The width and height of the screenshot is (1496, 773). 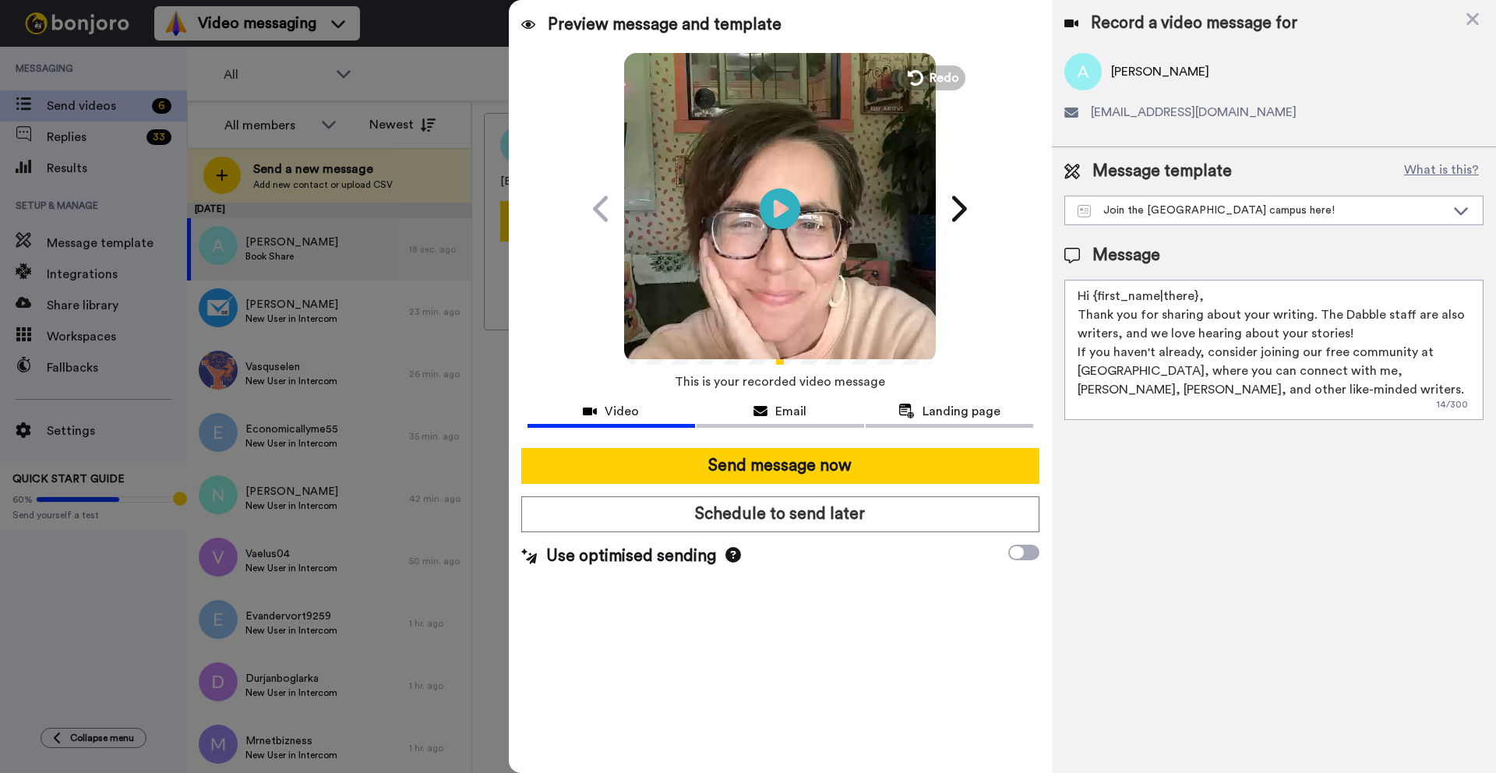 What do you see at coordinates (1084, 211) in the screenshot?
I see `img: Message-temps.svg` at bounding box center [1084, 211].